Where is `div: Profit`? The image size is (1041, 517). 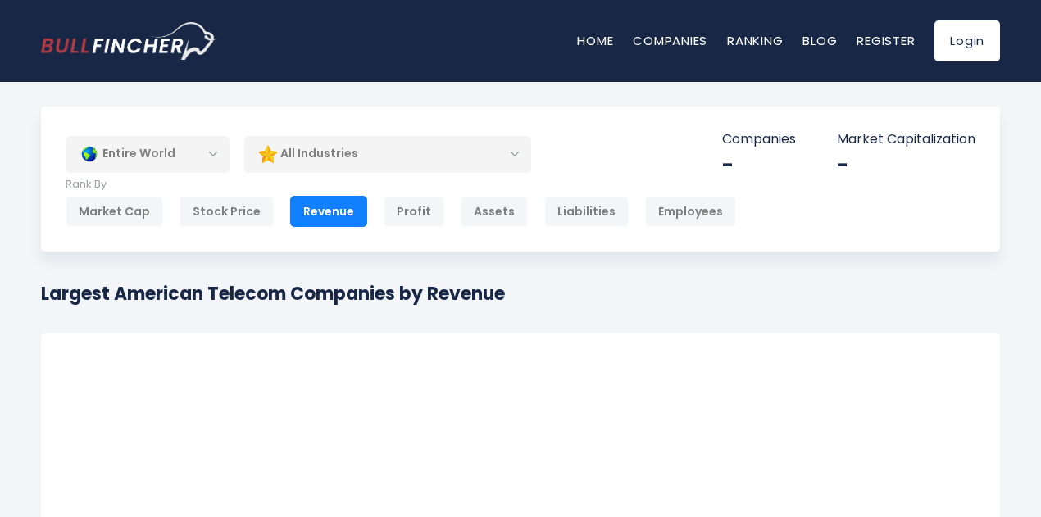
div: Profit is located at coordinates (414, 212).